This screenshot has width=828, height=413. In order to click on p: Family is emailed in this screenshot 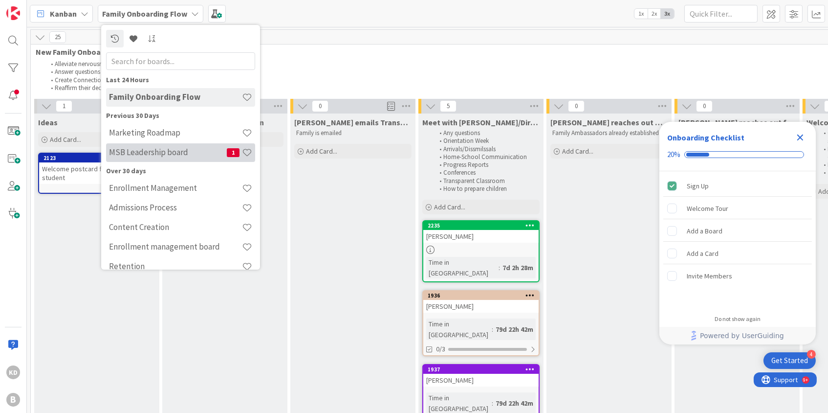, I will do `click(353, 133)`.